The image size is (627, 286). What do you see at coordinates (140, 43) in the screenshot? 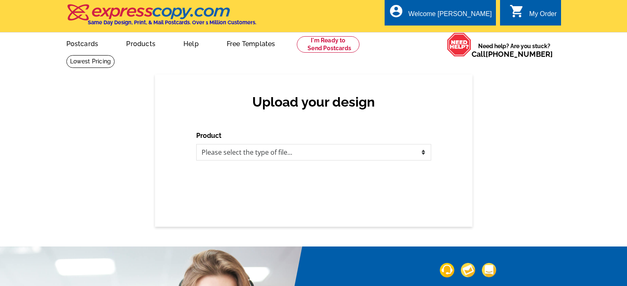
I see `a: Products` at bounding box center [140, 43].